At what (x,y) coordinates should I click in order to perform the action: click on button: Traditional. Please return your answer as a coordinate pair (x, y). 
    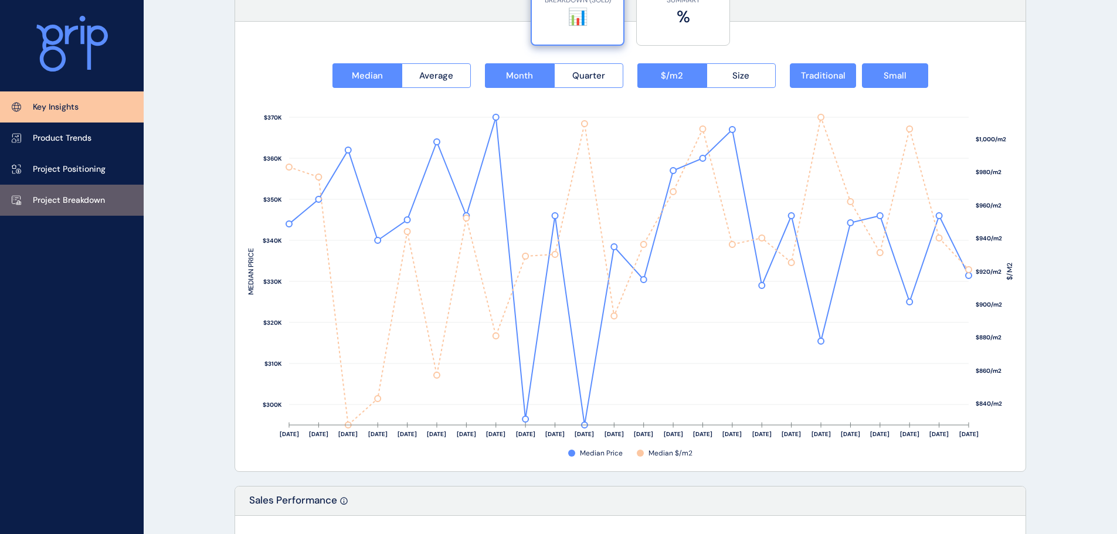
    Looking at the image, I should click on (823, 76).